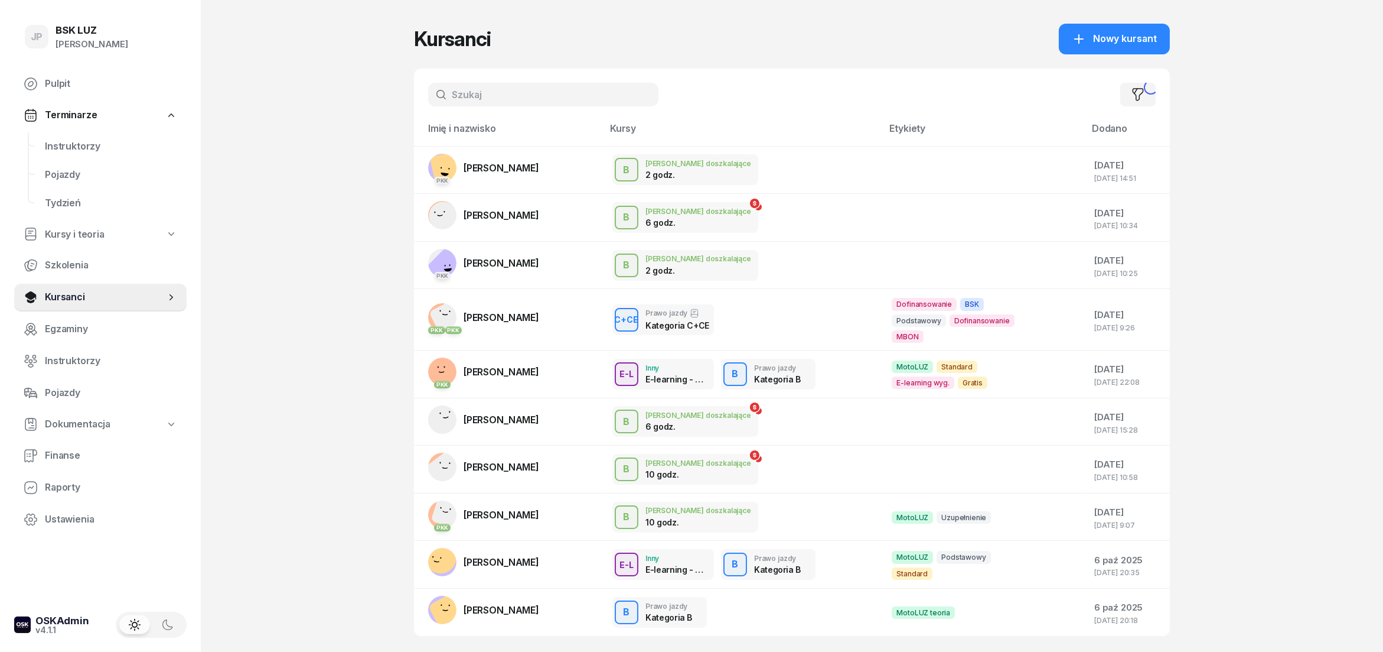 The image size is (1383, 652). Describe the element at coordinates (100, 297) in the screenshot. I see `a: Kursanci` at that location.